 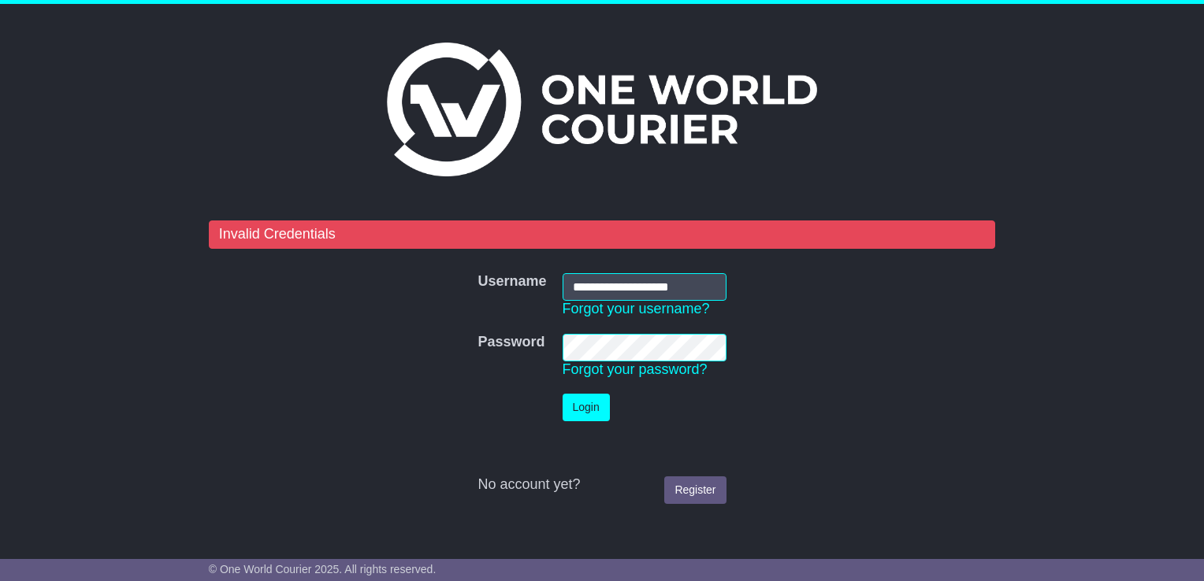 What do you see at coordinates (322, 570) in the screenshot?
I see `span: © One World Courier 2025. All rights reserved.` at bounding box center [322, 570].